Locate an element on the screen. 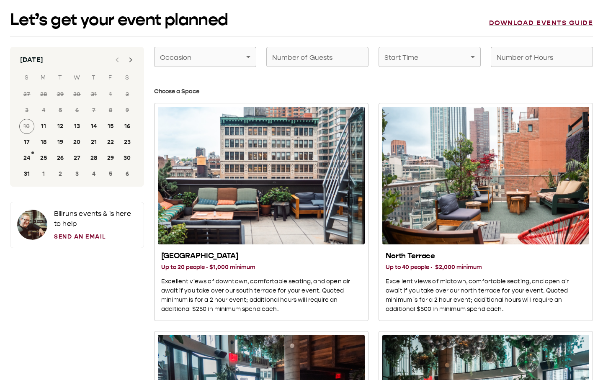  button: 12 is located at coordinates (60, 126).